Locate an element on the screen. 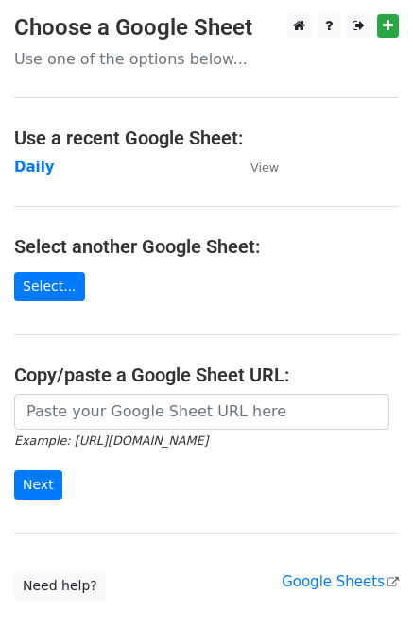  h3: Choose a Google Sheet is located at coordinates (206, 27).